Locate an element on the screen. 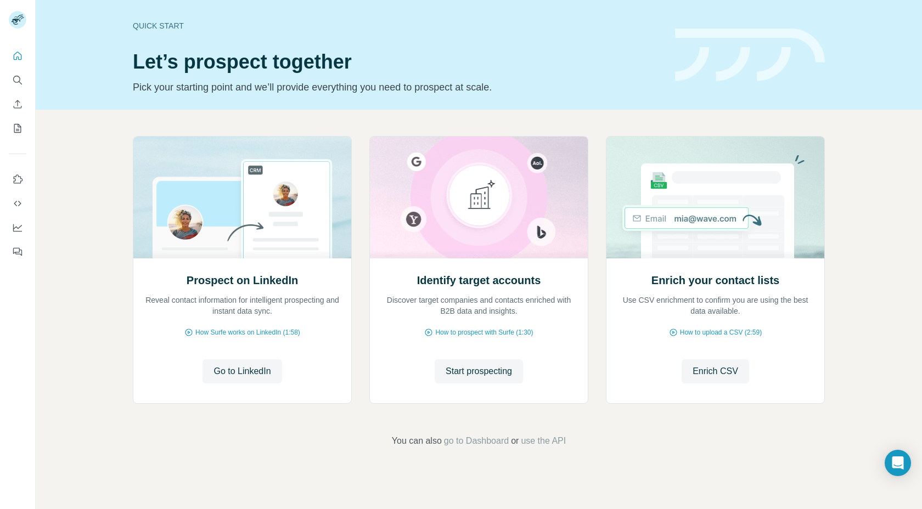 Image resolution: width=922 pixels, height=509 pixels. button: Dashboard is located at coordinates (18, 228).